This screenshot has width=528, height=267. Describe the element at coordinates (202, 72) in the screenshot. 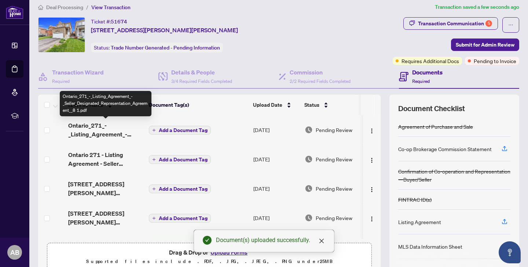

I see `h4: Details & People` at that location.